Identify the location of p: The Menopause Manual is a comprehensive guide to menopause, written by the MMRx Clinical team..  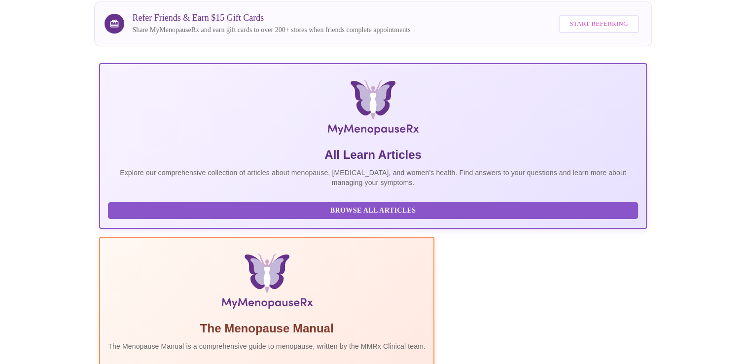
(267, 346).